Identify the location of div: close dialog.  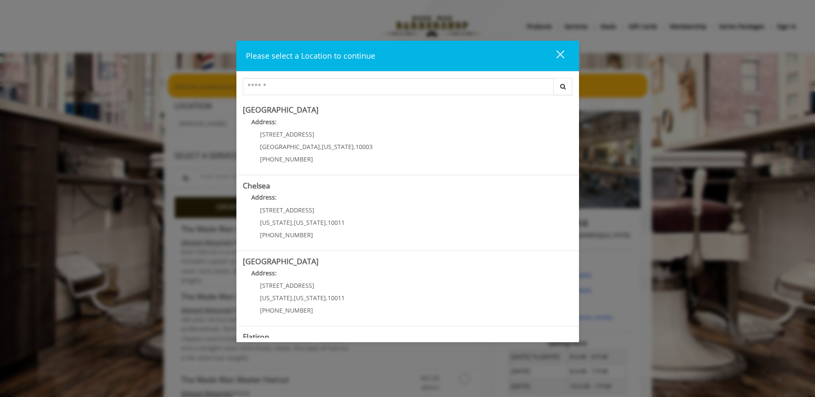
(555, 56).